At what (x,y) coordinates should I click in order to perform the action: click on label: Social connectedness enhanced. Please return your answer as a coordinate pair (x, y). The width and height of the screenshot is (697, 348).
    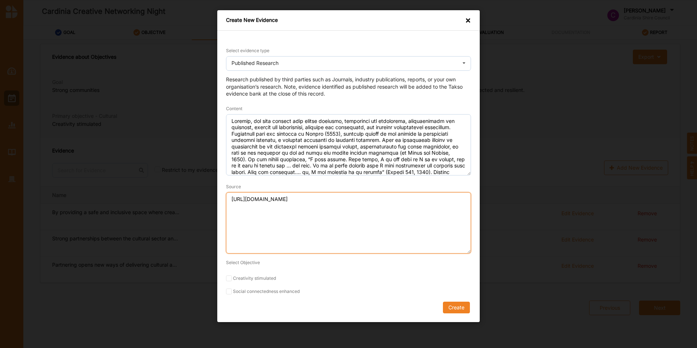
    Looking at the image, I should click on (348, 291).